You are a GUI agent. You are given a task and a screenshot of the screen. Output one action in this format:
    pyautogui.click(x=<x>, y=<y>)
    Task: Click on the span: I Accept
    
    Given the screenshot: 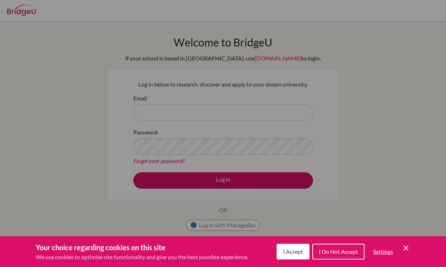 What is the action you would take?
    pyautogui.click(x=293, y=251)
    